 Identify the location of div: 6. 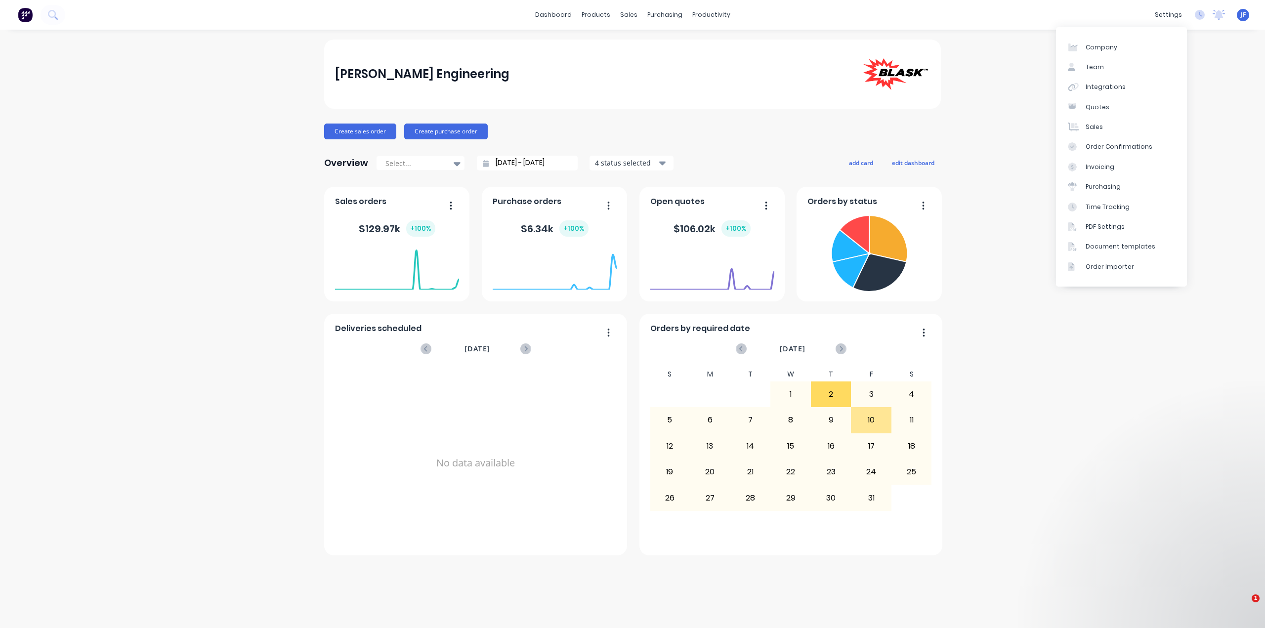
(710, 420).